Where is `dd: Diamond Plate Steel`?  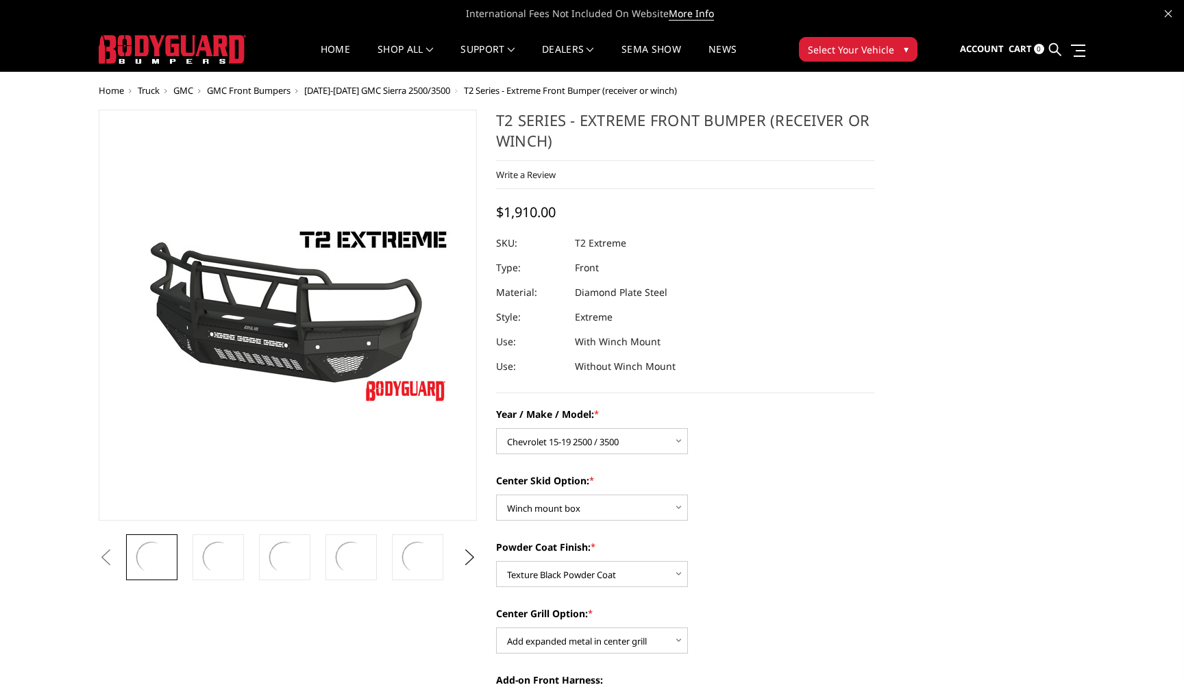
dd: Diamond Plate Steel is located at coordinates (621, 293).